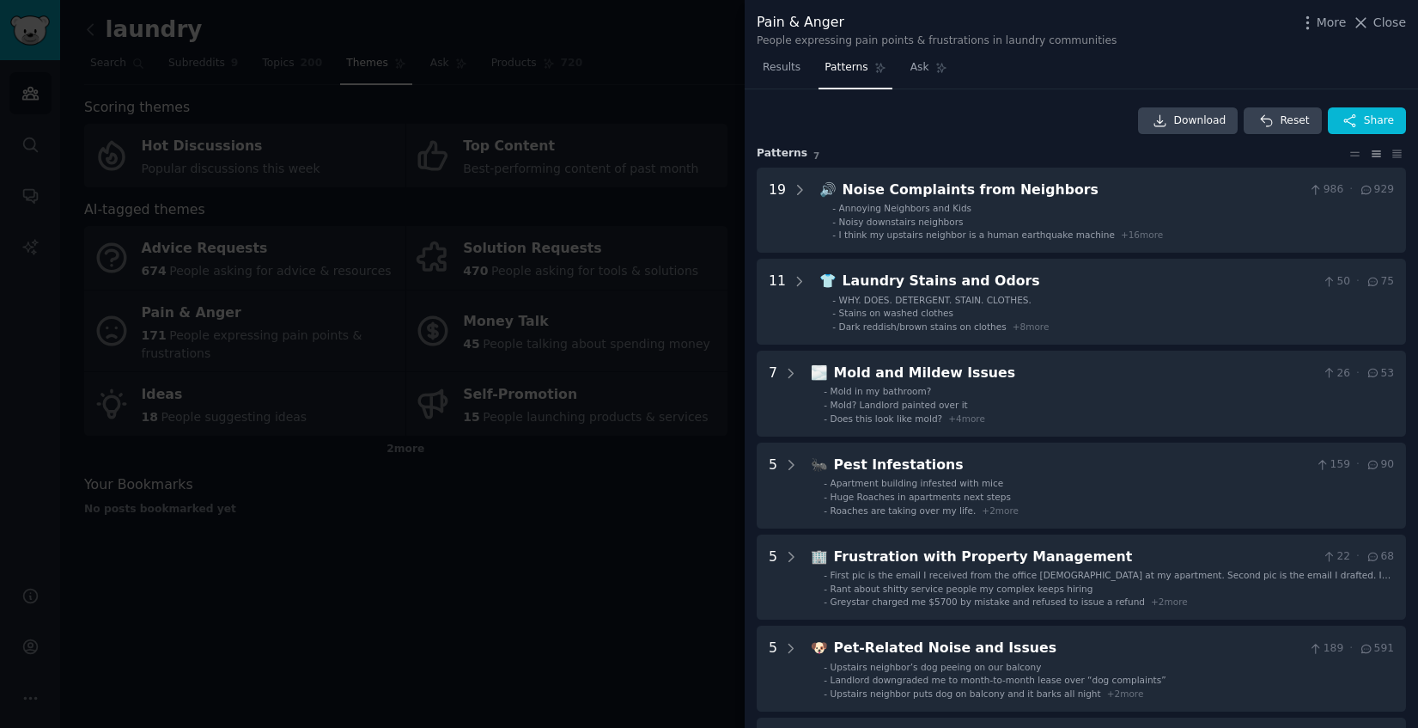 The height and width of the screenshot is (728, 1418). What do you see at coordinates (887, 418) in the screenshot?
I see `span: Does this look like mold?` at bounding box center [887, 418].